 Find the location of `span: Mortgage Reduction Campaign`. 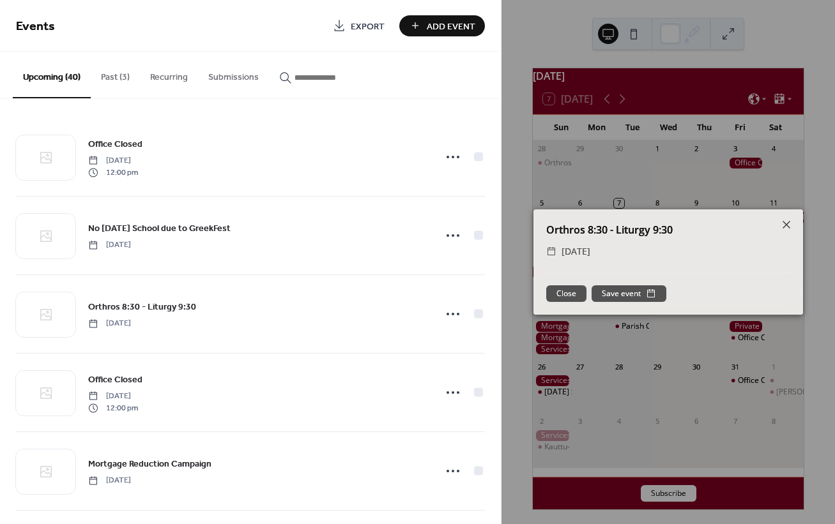

span: Mortgage Reduction Campaign is located at coordinates (149, 464).